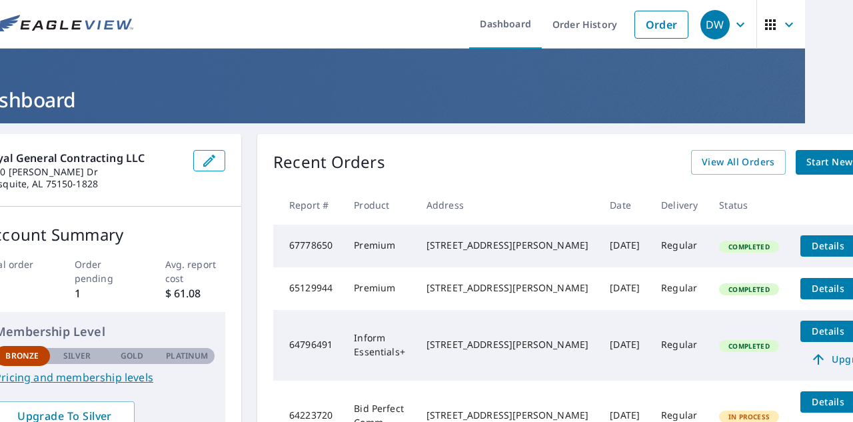 This screenshot has width=853, height=422. Describe the element at coordinates (379, 345) in the screenshot. I see `td: Inform Essentials+` at that location.